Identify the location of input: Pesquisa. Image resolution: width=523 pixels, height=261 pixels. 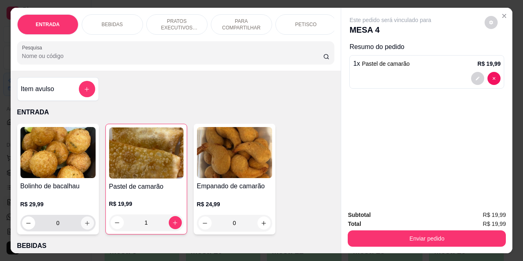
(172, 56).